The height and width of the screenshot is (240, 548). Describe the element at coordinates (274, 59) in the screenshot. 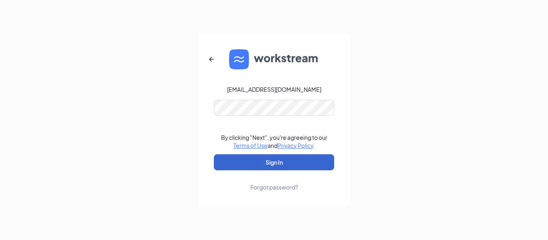

I see `img: WS logo and Workstream text` at that location.